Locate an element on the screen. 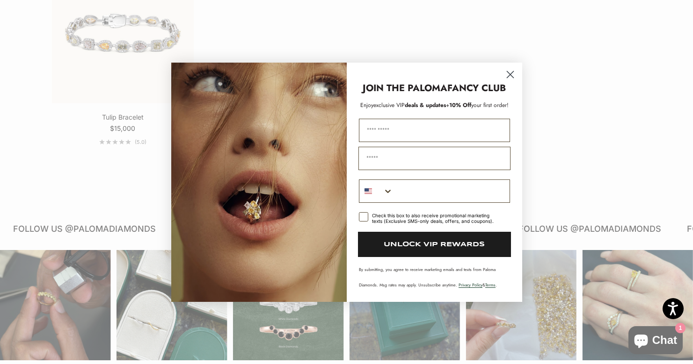 Image resolution: width=693 pixels, height=364 pixels. strong: FANCY CLUB is located at coordinates (476, 88).